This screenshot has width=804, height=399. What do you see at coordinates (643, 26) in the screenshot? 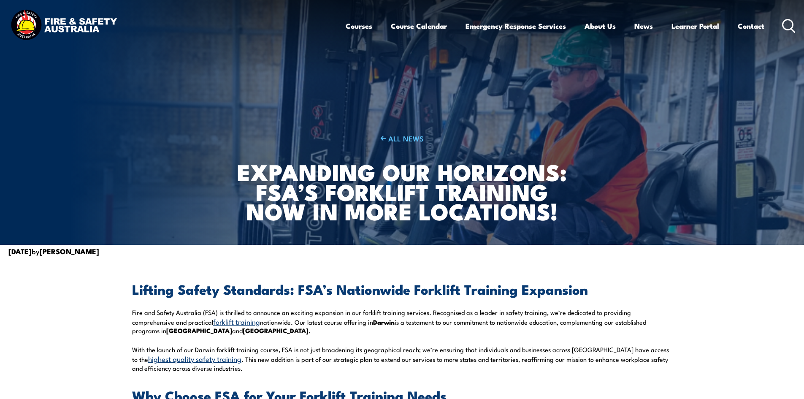
I see `a: News` at bounding box center [643, 26].